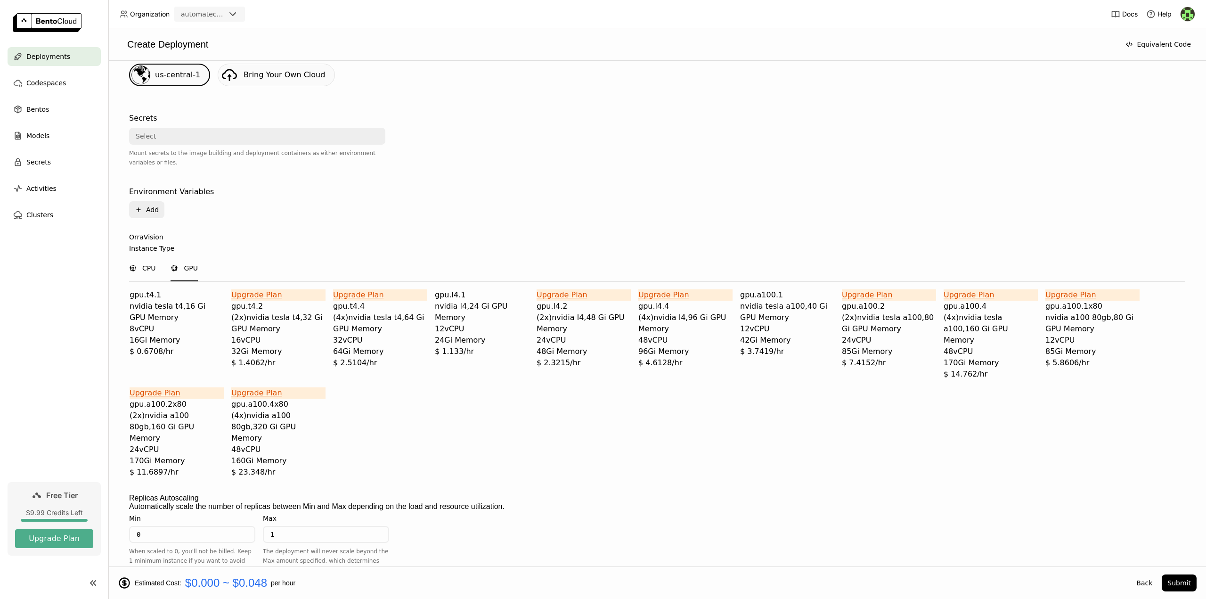  Describe the element at coordinates (1092, 306) in the screenshot. I see `div: gpu.a100.1x80` at that location.